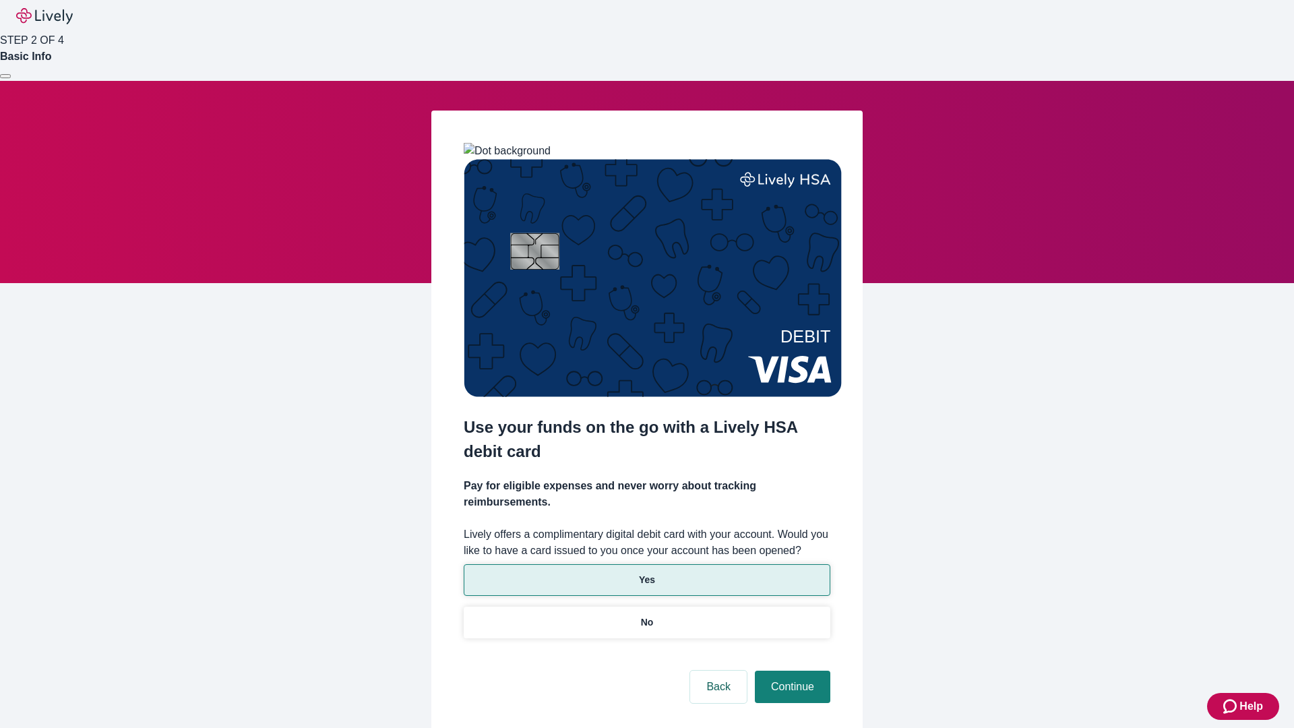  What do you see at coordinates (647, 494) in the screenshot?
I see `h4: Pay for eligible expenses and never worry about tracking reimbursements.` at bounding box center [647, 494].